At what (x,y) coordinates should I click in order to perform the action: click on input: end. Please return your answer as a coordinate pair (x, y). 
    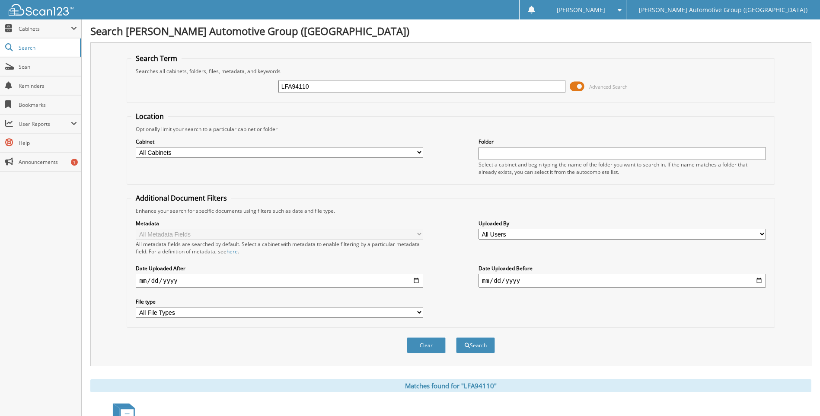
    Looking at the image, I should click on (622, 281).